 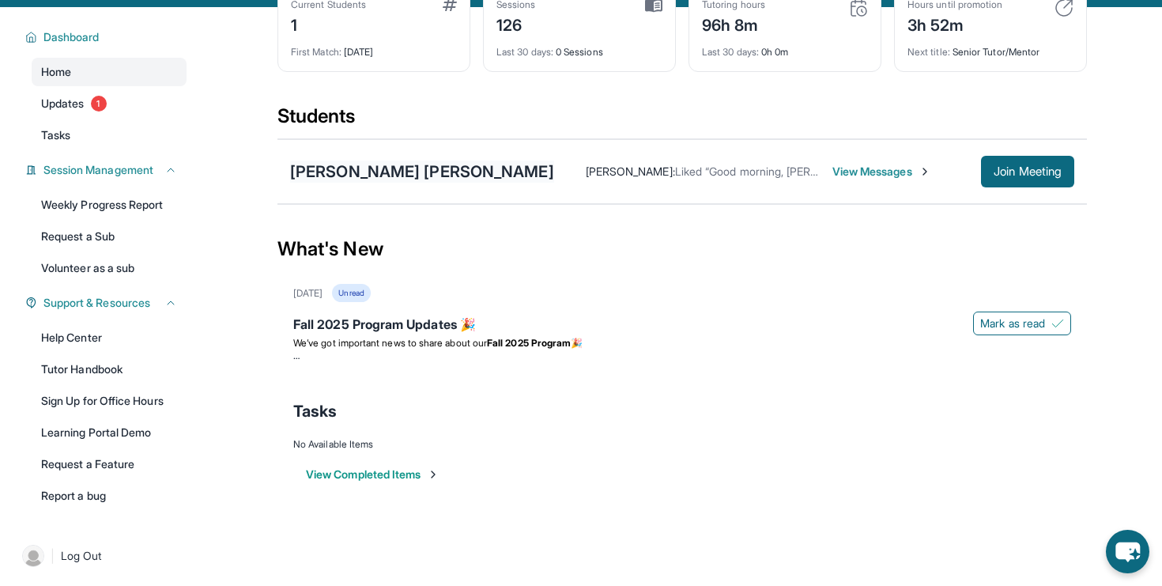 I want to click on div: 126, so click(x=516, y=24).